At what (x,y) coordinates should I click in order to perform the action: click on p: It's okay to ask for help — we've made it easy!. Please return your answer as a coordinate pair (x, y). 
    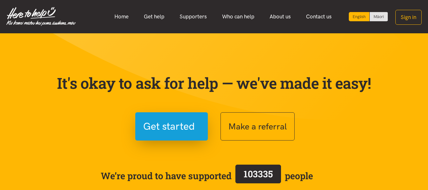
    Looking at the image, I should click on (214, 83).